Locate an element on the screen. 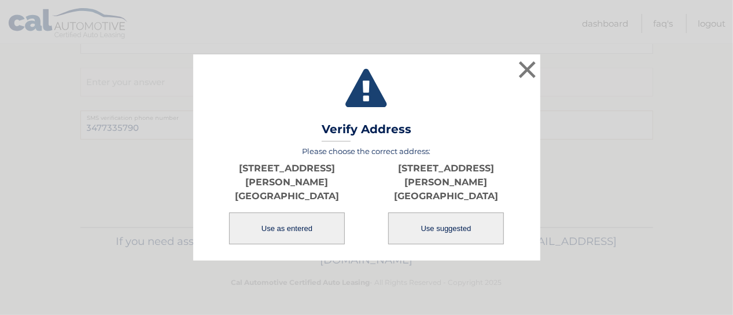 The image size is (733, 315). div: Please choose the correct address: is located at coordinates (367, 196).